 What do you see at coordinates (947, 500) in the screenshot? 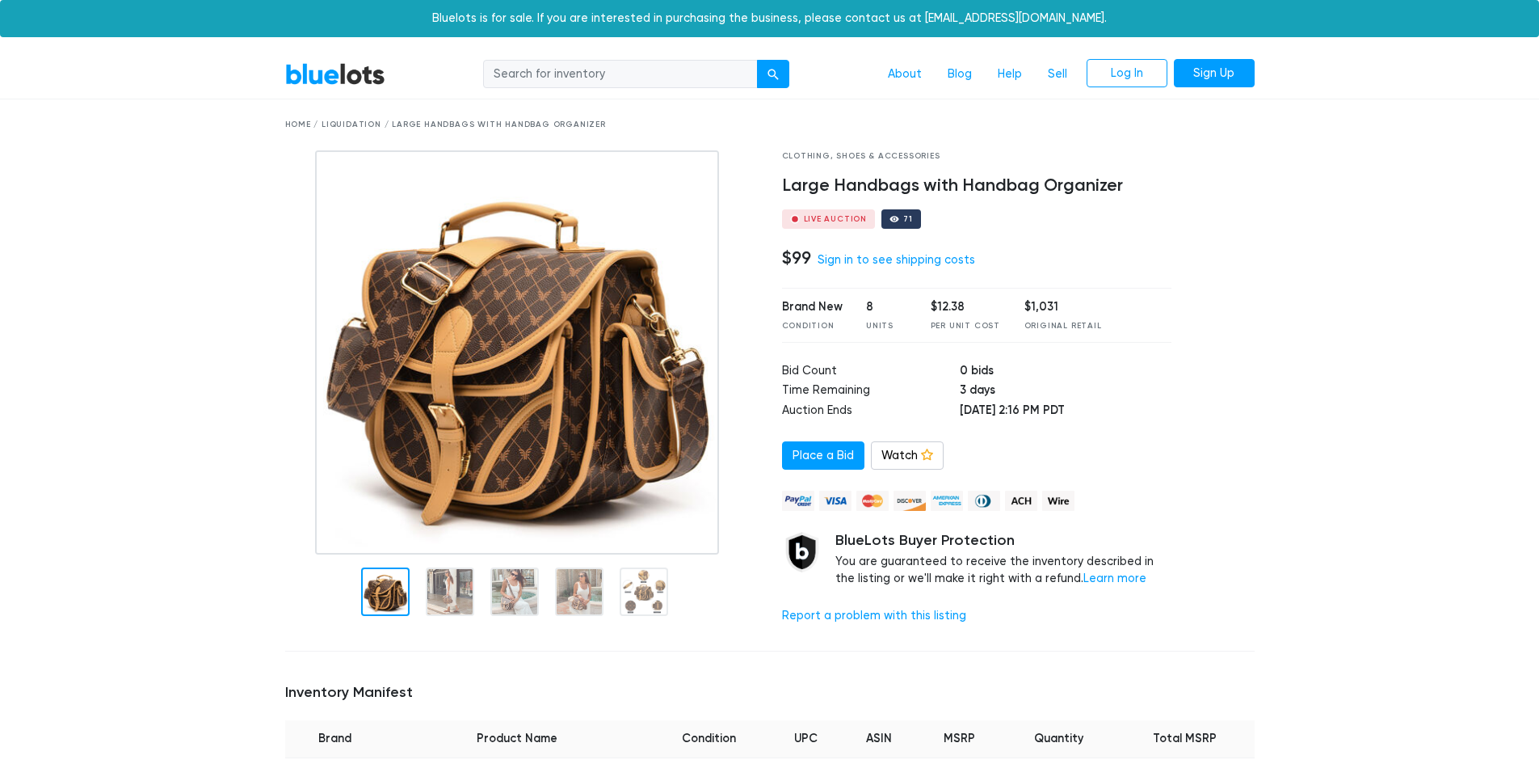
I see `img: american_express-ae2a9f97a040b4b41f6397f7637041a5861d5f99d0716c09922aba4e24c8547d.png` at bounding box center [947, 500].